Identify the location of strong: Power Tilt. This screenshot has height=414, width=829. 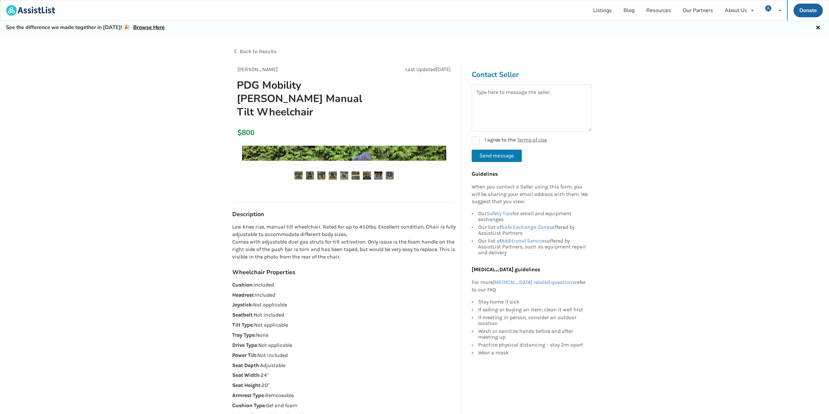
(244, 355).